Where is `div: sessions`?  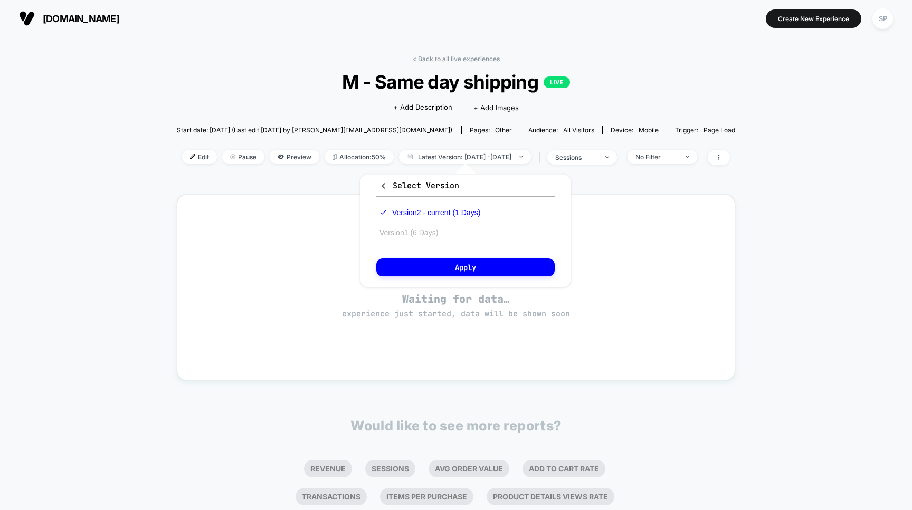 div: sessions is located at coordinates (576, 157).